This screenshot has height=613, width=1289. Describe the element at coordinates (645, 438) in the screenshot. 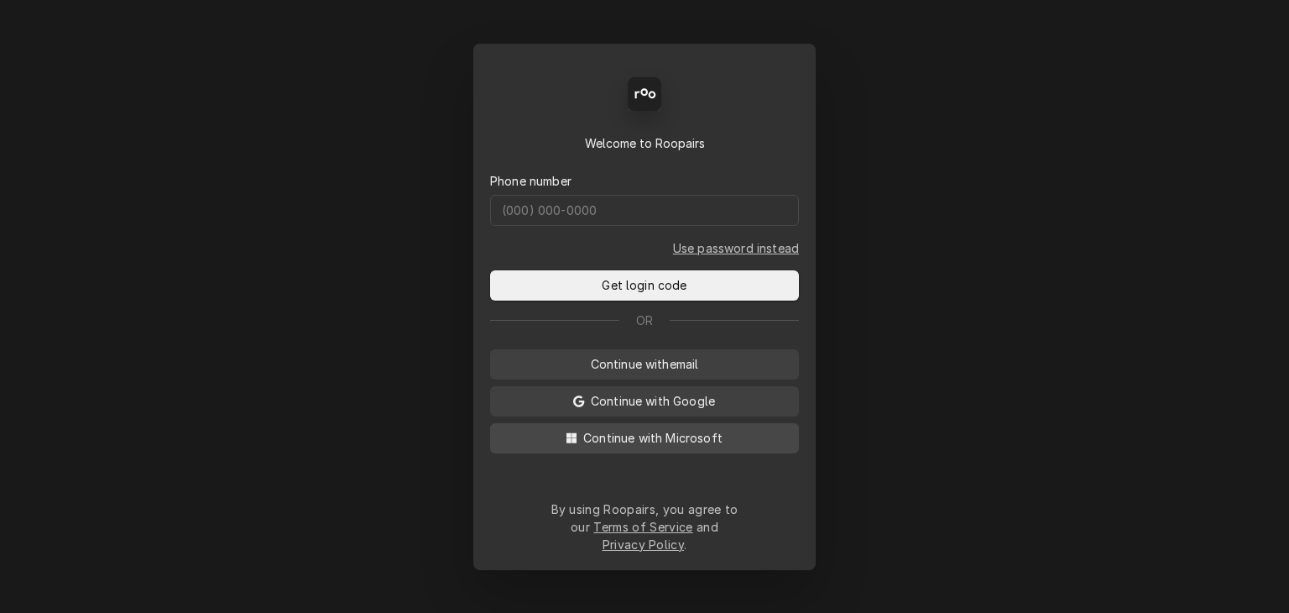

I see `button: Continue with Microsoft` at that location.